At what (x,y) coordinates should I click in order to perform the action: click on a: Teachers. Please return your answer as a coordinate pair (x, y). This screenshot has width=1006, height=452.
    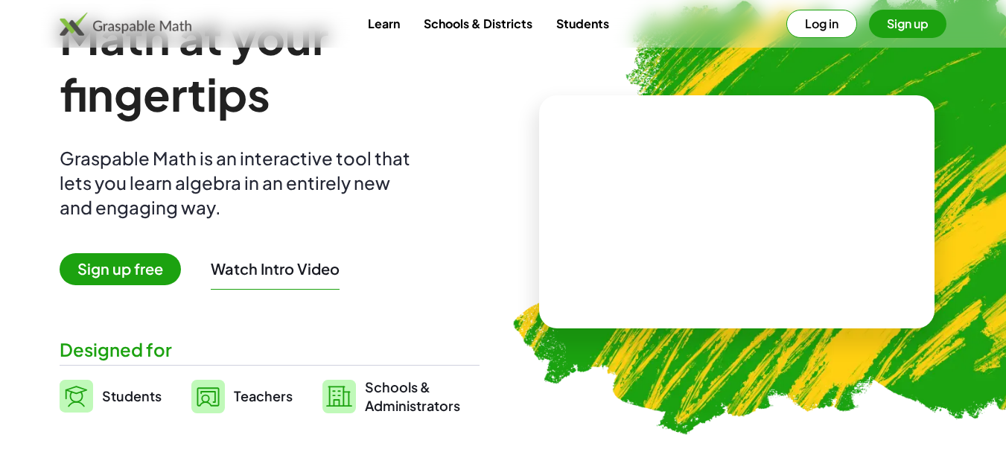
    Looking at the image, I should click on (242, 396).